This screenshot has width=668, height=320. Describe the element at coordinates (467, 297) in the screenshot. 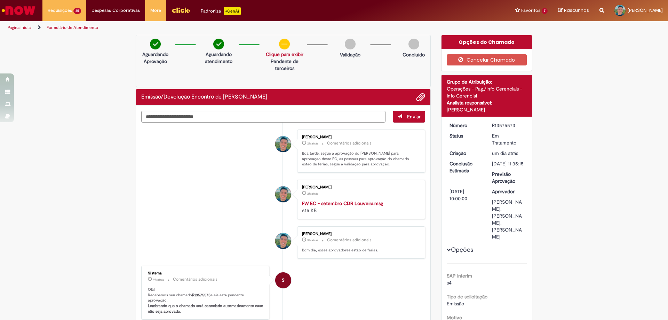

I see `b: Tipo de solicitação` at that location.